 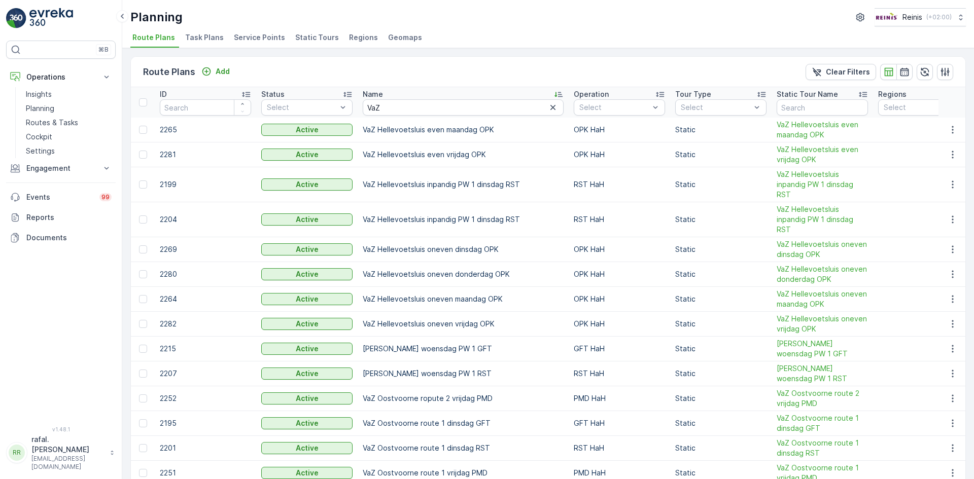 What do you see at coordinates (51, 18) in the screenshot?
I see `img: logo_light-DOdMpM7g.png` at bounding box center [51, 18].